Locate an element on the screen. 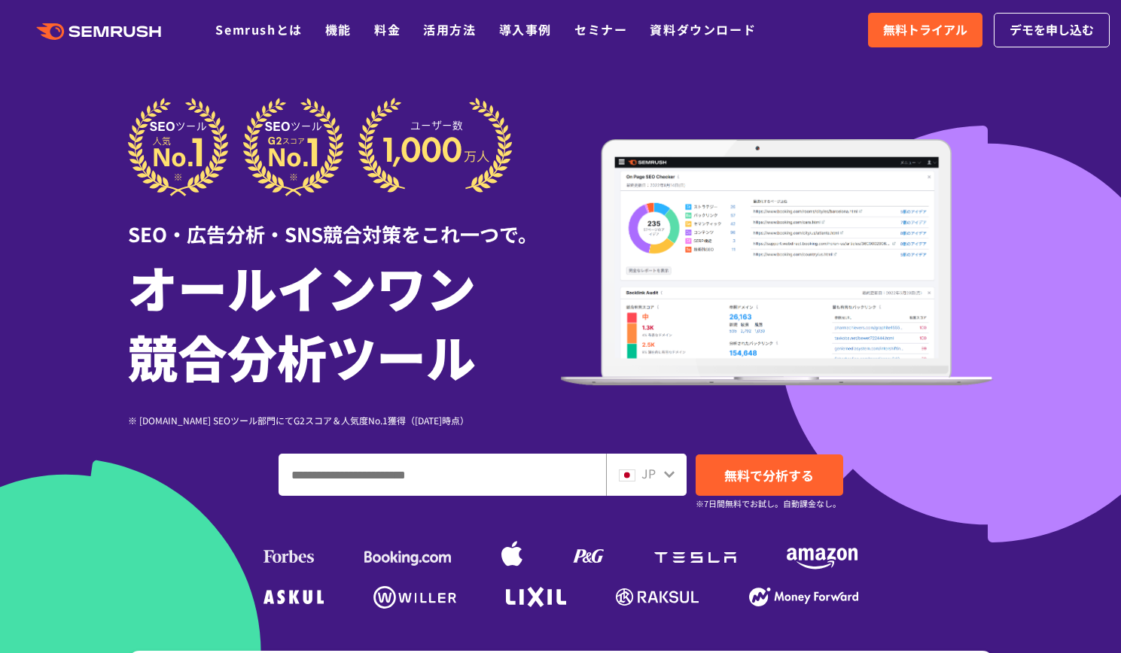 This screenshot has width=1121, height=653. small: ※7日間無料でお試し。自動課金なし。 is located at coordinates (768, 503).